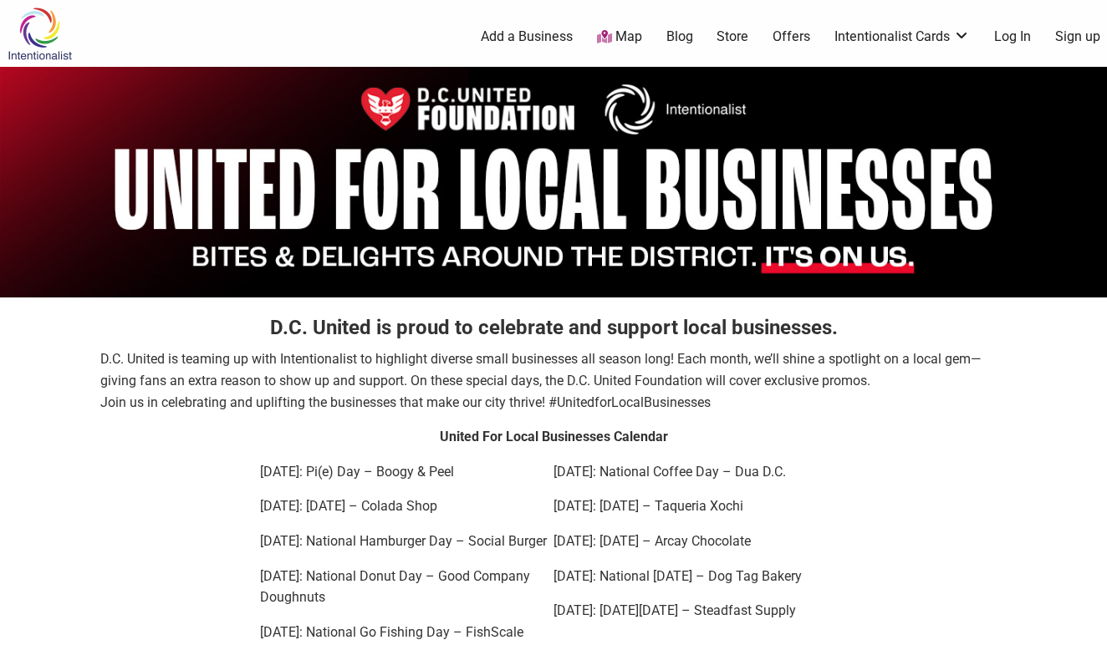  I want to click on a: Sign up, so click(1078, 37).